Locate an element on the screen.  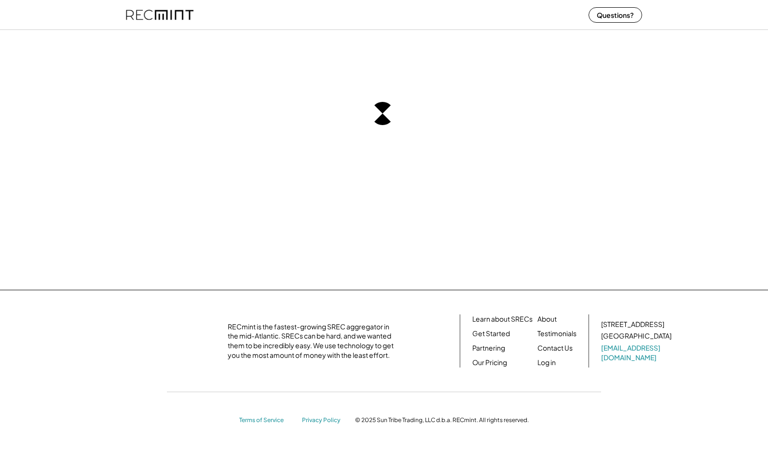
a: Our Pricing is located at coordinates (490, 362).